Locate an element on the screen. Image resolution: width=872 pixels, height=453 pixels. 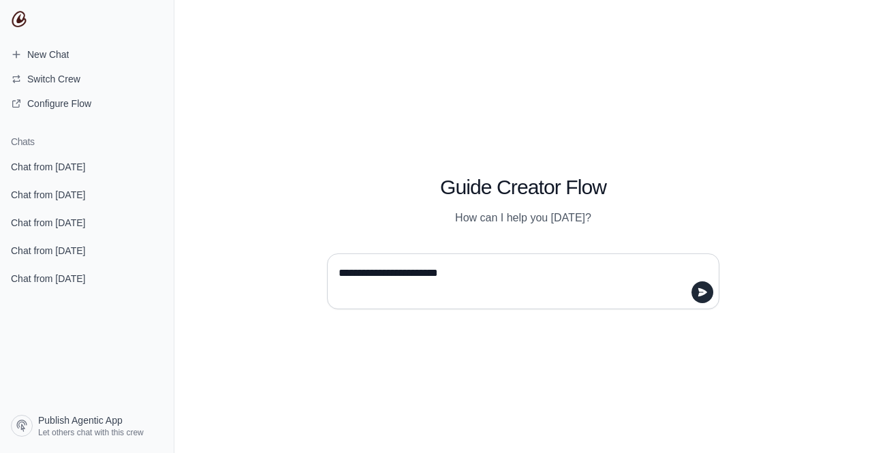
span: Switch Crew is located at coordinates (54, 79).